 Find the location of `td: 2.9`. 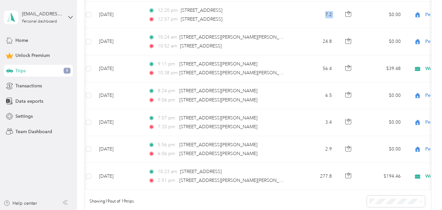

td: 2.9 is located at coordinates (315, 150).